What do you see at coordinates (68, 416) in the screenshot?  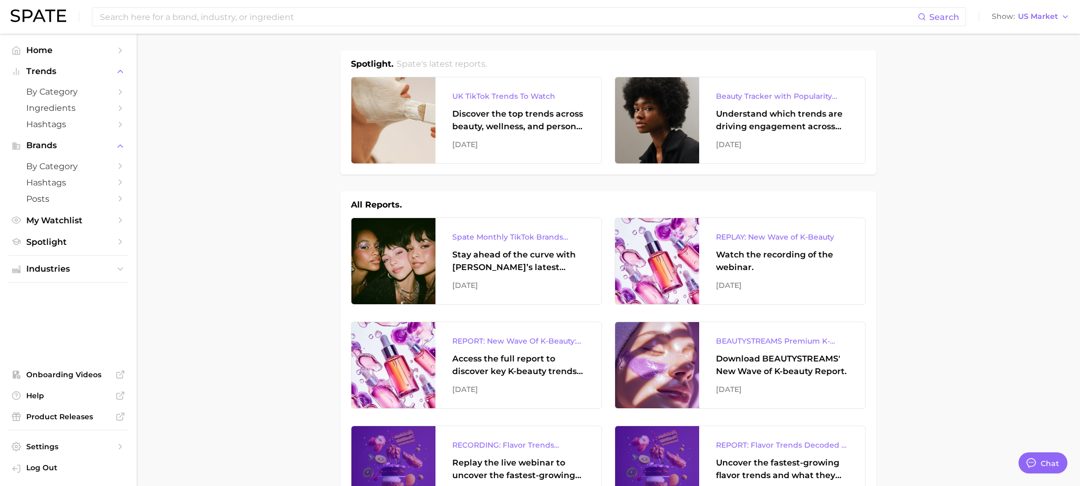 I see `span: Product Releases` at bounding box center [68, 416].